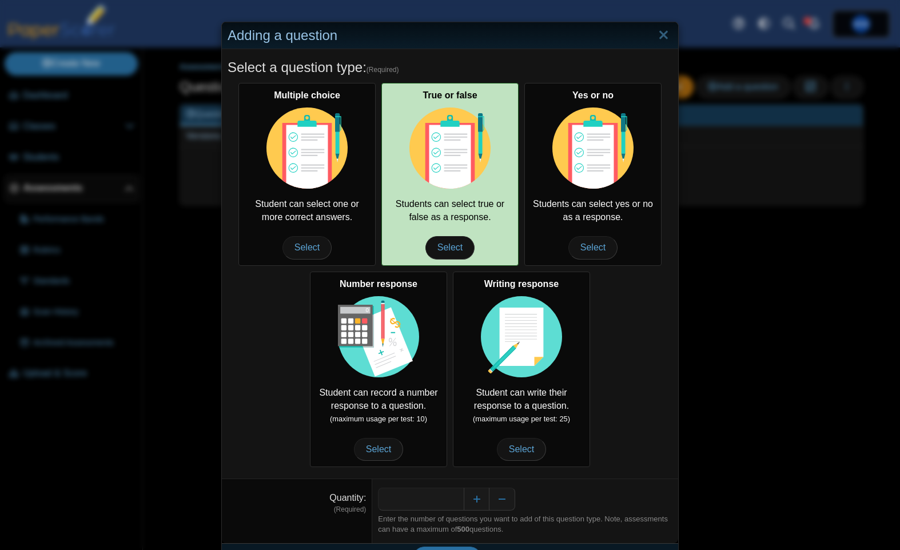 The width and height of the screenshot is (900, 550). What do you see at coordinates (307, 174) in the screenshot?
I see `div: Student can select one or more correct answers.` at bounding box center [307, 174].